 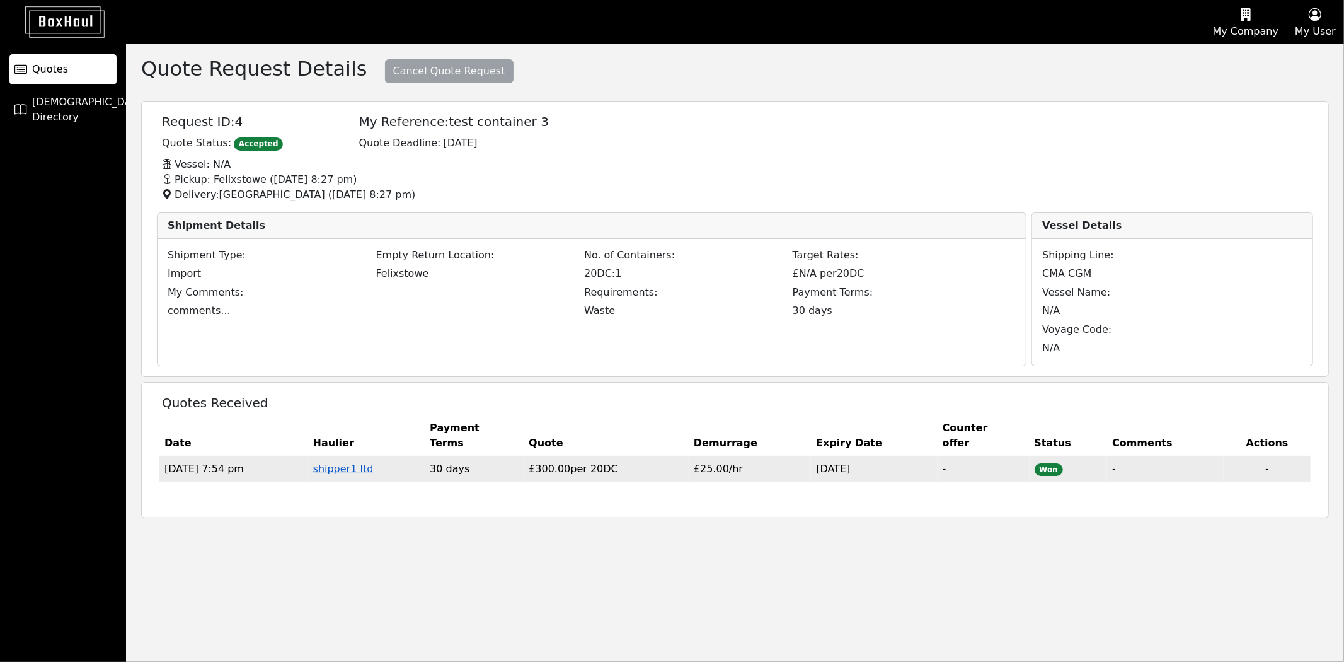 I want to click on h6: Voyage Code:, so click(x=1157, y=329).